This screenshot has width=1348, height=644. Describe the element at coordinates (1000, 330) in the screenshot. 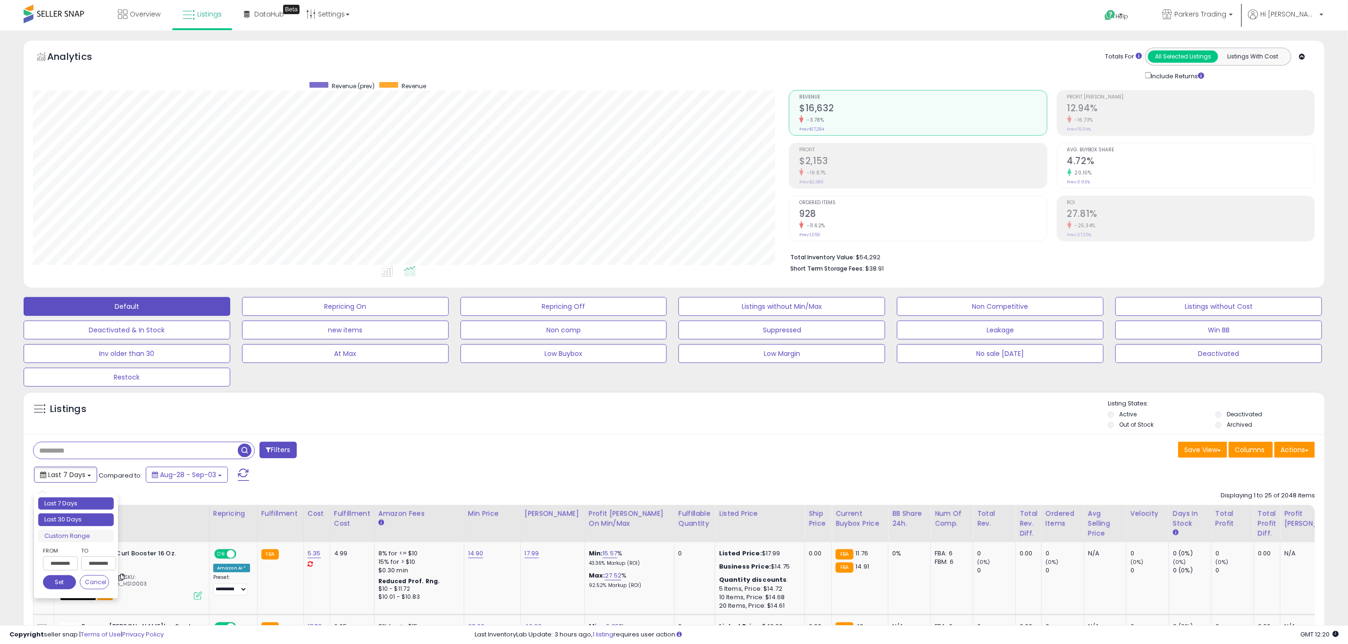

I see `button: Leakage` at that location.